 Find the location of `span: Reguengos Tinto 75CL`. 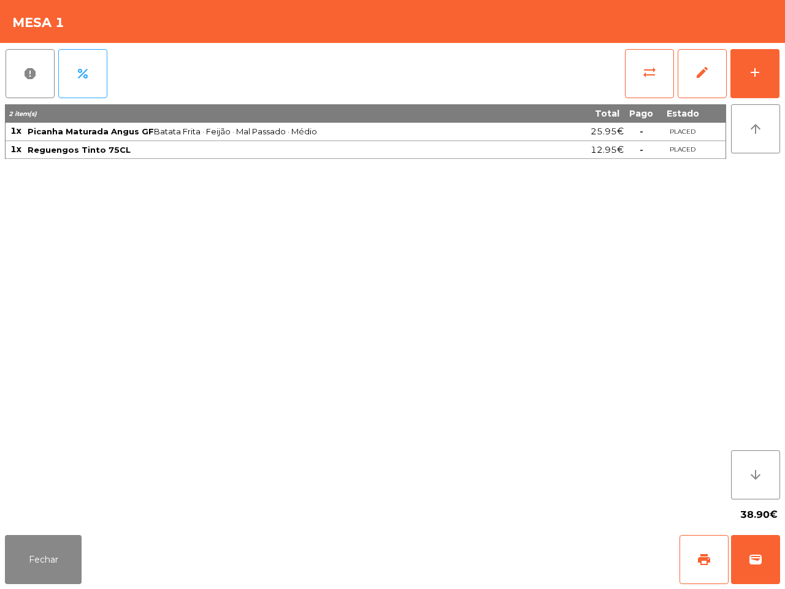

span: Reguengos Tinto 75CL is located at coordinates (79, 150).